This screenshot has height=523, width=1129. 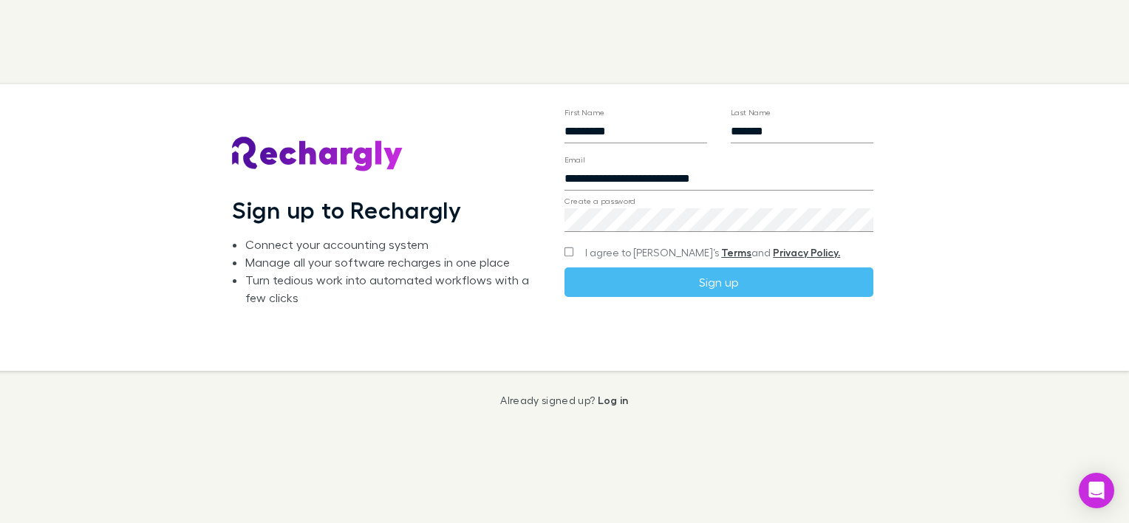 What do you see at coordinates (719, 282) in the screenshot?
I see `button: Sign up` at bounding box center [719, 282].